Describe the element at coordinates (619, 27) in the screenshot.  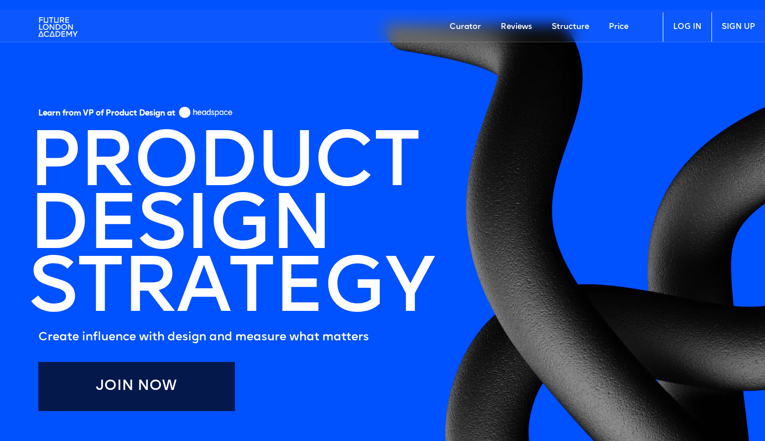
I see `a: Price` at that location.